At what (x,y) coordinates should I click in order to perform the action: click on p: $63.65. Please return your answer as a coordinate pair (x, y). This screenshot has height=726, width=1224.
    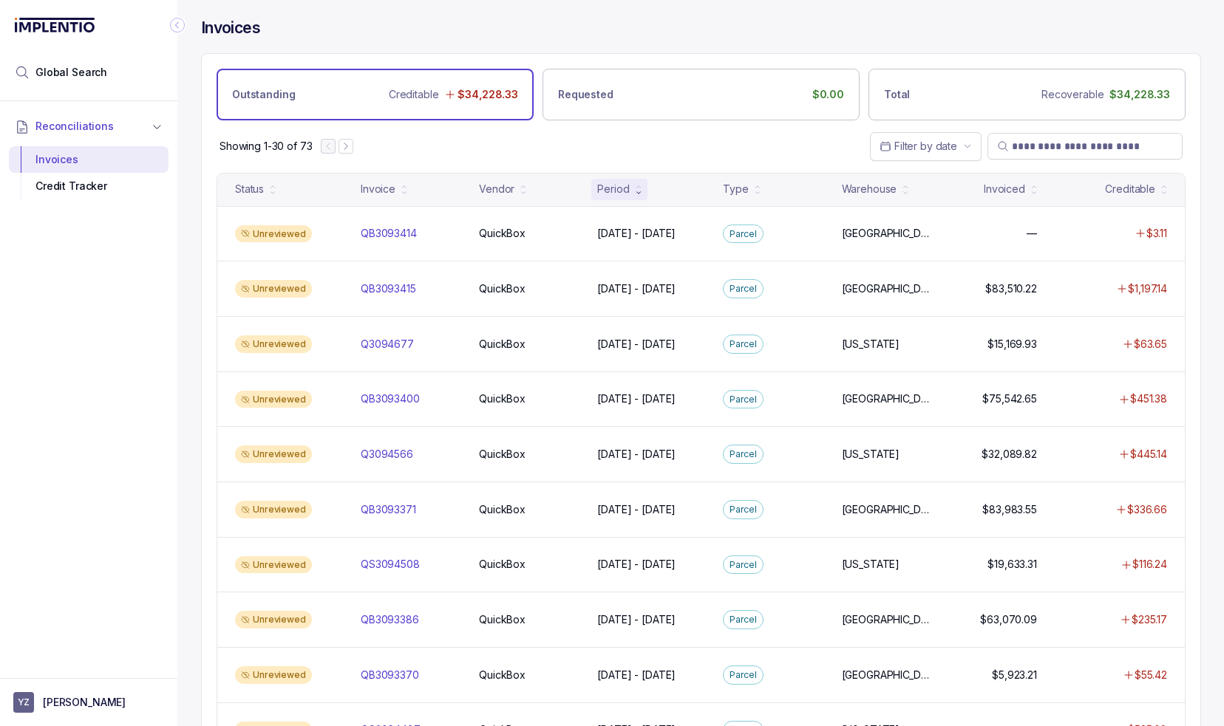
    Looking at the image, I should click on (1150, 344).